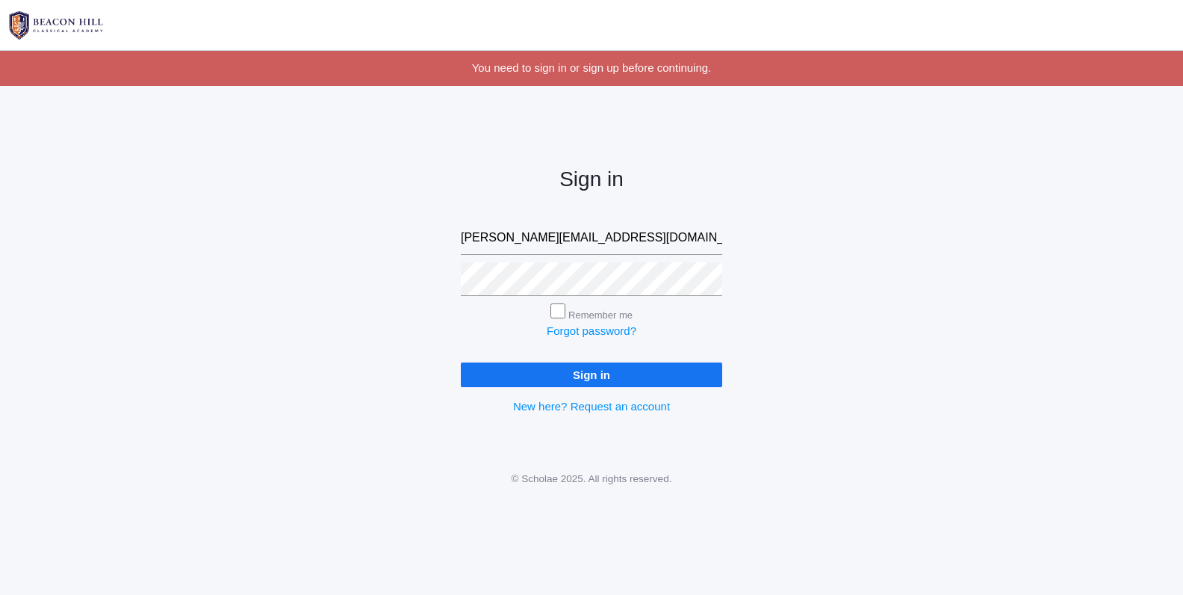 The image size is (1183, 595). I want to click on h2: Sign in, so click(592, 179).